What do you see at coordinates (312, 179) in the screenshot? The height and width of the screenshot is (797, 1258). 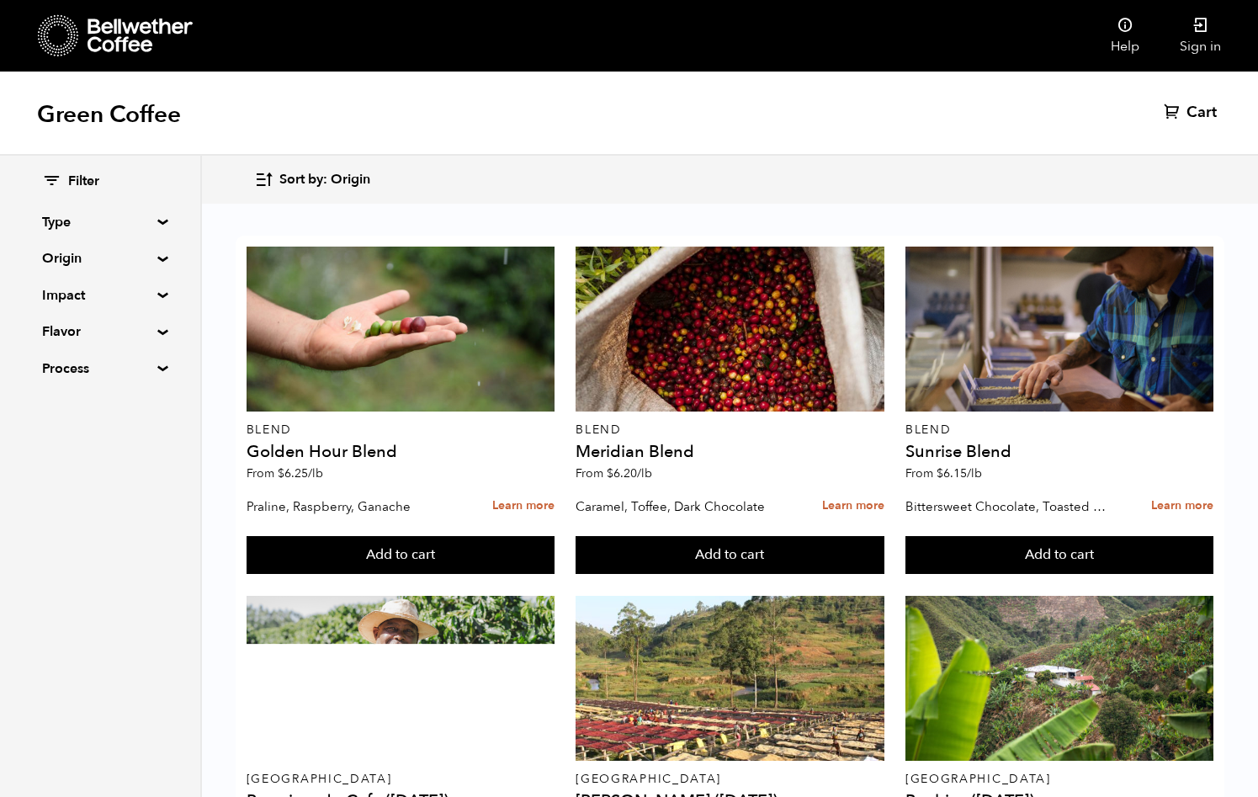 I see `button: Sort by: Origin` at bounding box center [312, 179].